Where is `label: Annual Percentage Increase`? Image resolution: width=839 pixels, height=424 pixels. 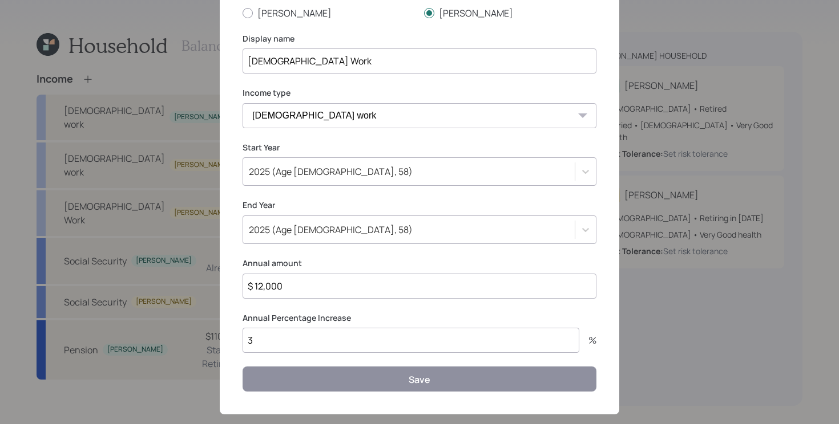
label: Annual Percentage Increase is located at coordinates (419, 318).